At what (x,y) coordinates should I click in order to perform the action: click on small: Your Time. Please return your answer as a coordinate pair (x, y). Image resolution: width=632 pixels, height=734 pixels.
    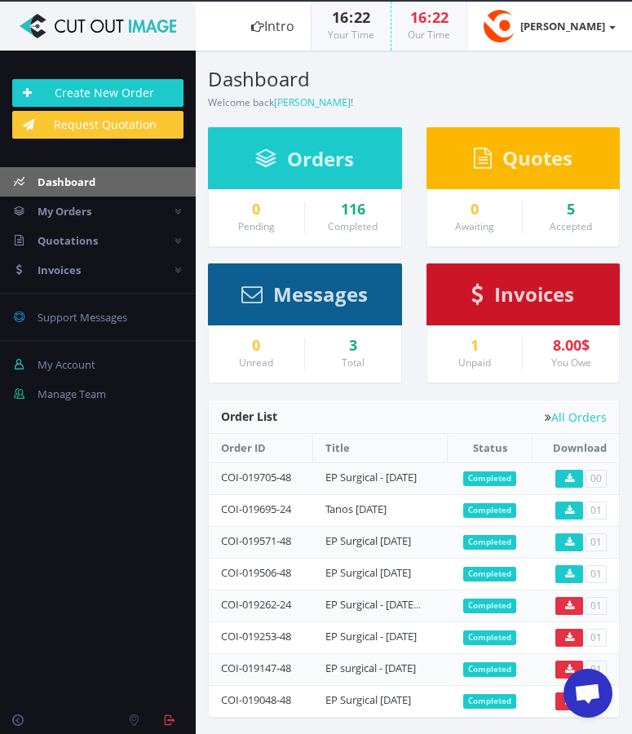
    Looking at the image, I should click on (351, 34).